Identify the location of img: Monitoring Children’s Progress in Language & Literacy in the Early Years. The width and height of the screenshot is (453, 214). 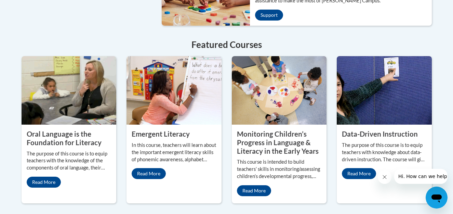
(279, 90).